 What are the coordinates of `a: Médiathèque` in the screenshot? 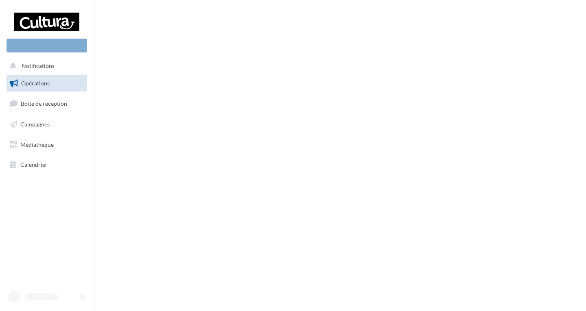 It's located at (47, 145).